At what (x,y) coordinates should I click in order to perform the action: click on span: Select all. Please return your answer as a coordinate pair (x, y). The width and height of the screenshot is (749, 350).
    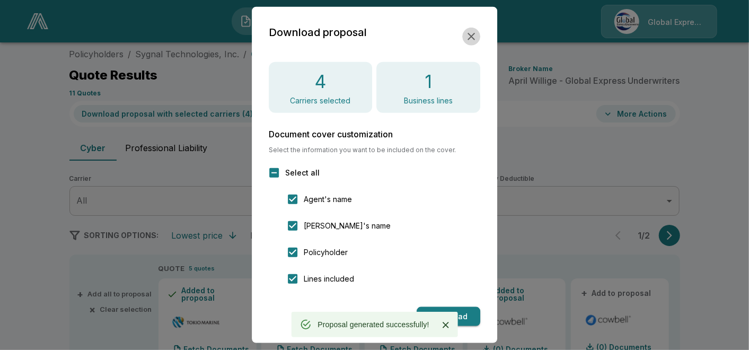
    Looking at the image, I should click on (302, 172).